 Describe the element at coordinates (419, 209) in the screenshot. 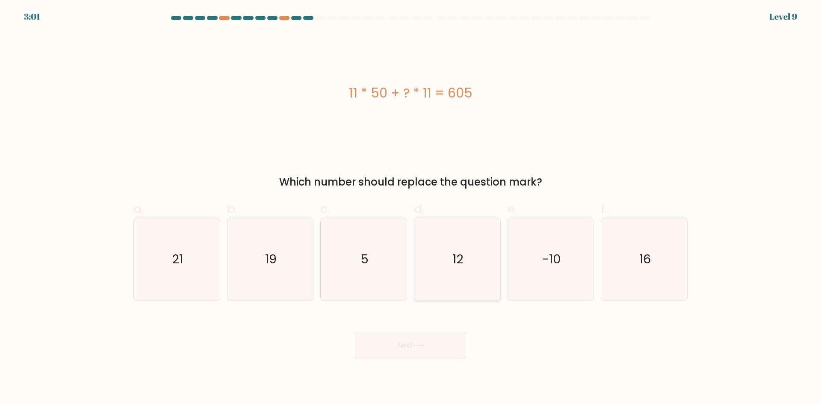

I see `span: d.` at that location.